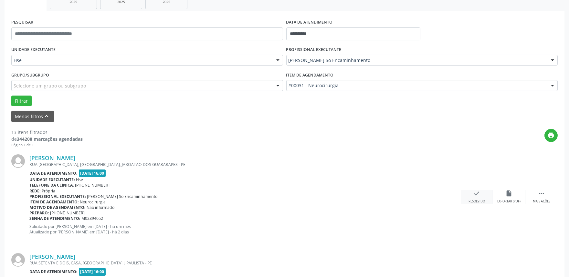 This screenshot has width=569, height=277. What do you see at coordinates (50, 86) in the screenshot?
I see `span: Selecione um grupo ou subgrupo` at bounding box center [50, 86].